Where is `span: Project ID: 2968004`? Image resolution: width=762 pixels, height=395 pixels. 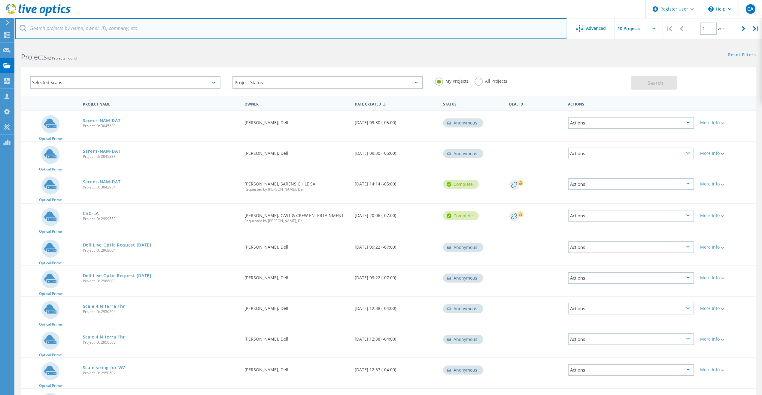 span: Project ID: 2968004 is located at coordinates (161, 250).